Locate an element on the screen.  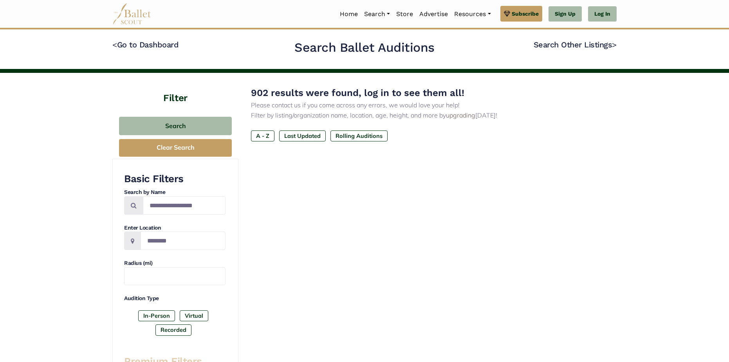
label: Recorded is located at coordinates (173, 330).